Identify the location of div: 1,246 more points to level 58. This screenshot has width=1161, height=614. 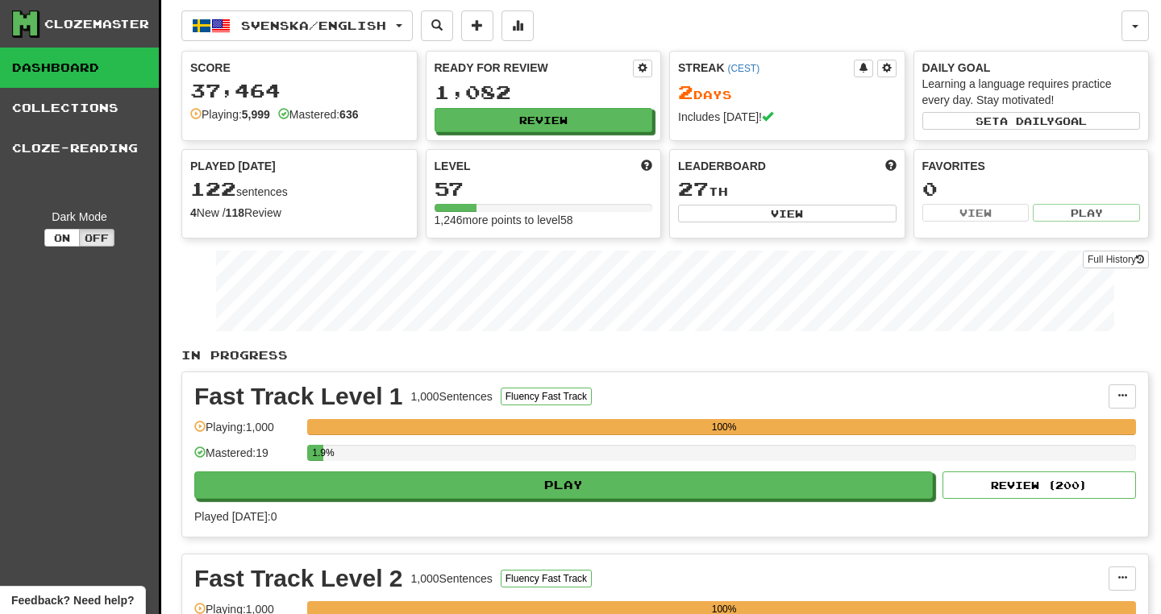
(543, 220).